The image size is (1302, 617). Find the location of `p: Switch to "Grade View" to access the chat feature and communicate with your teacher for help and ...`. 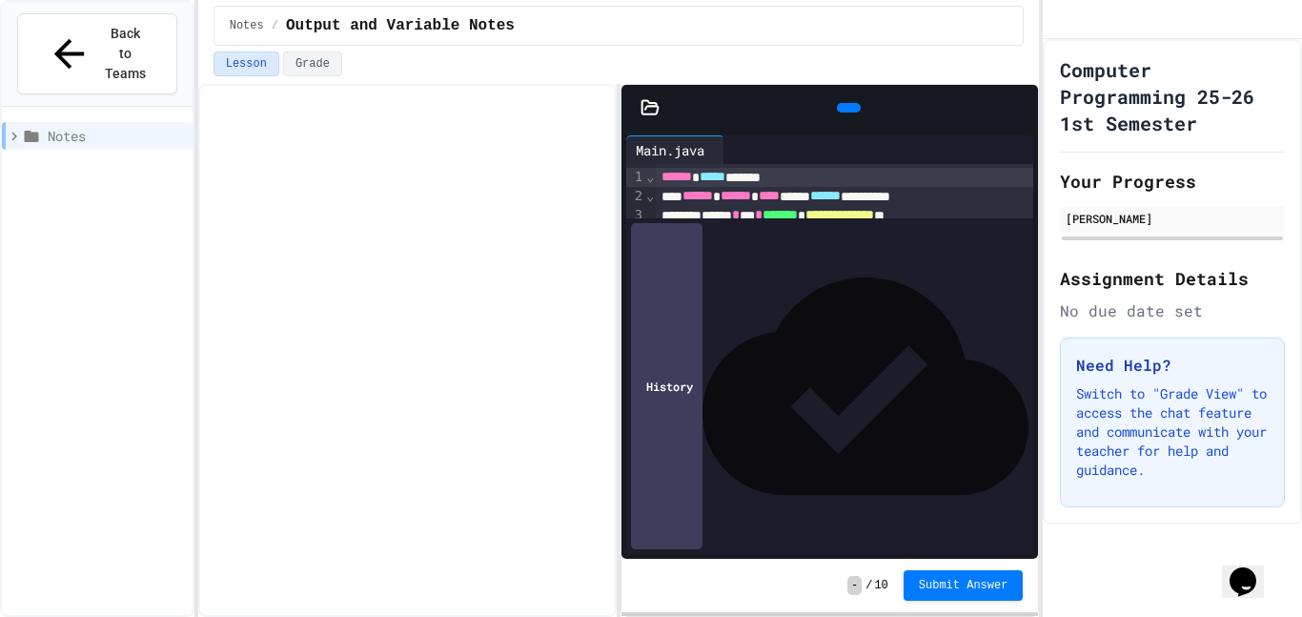

p: Switch to "Grade View" to access the chat feature and communicate with your teacher for help and ... is located at coordinates (1172, 432).